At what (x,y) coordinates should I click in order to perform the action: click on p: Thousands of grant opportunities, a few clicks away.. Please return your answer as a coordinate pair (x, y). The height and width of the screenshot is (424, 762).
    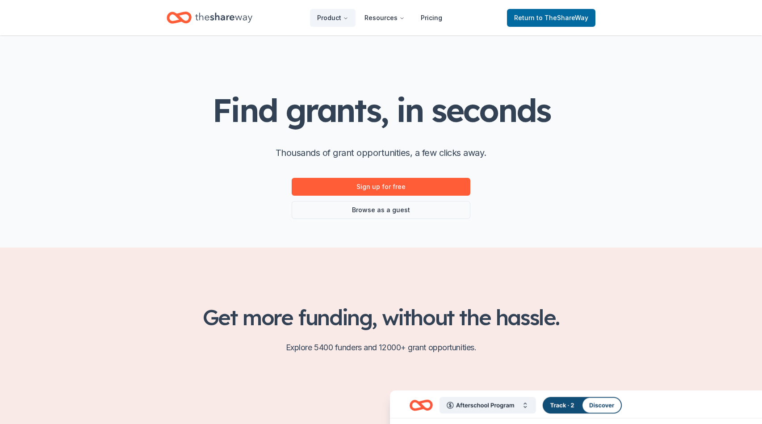
    Looking at the image, I should click on (381, 153).